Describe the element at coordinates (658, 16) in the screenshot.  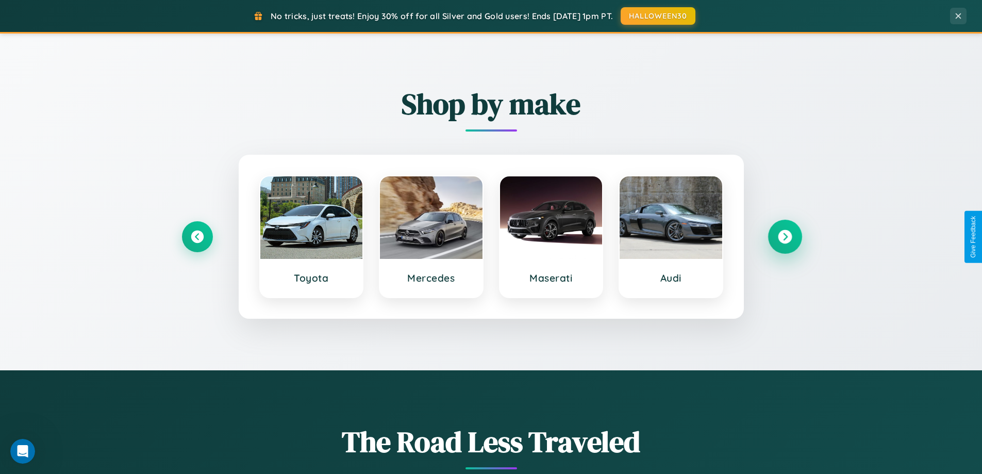
I see `button: HALLOWEEN30` at that location.